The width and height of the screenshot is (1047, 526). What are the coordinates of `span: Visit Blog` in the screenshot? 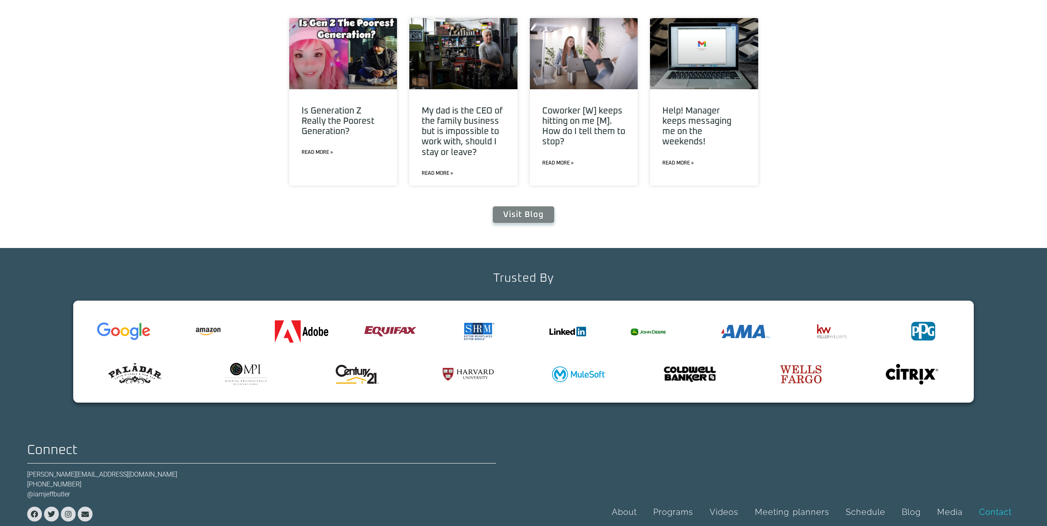 It's located at (523, 215).